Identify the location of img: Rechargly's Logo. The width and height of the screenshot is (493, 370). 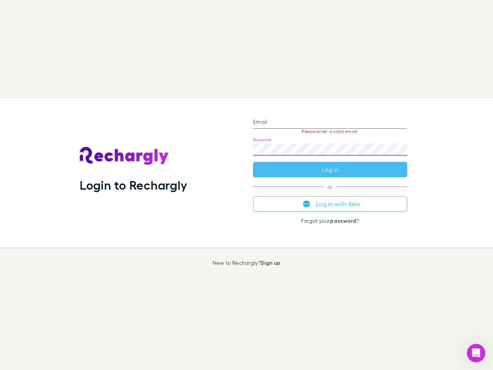
(124, 156).